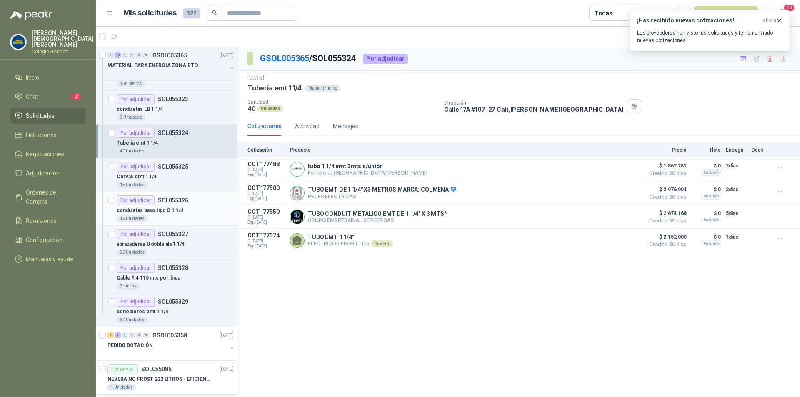  Describe the element at coordinates (367, 166) in the screenshot. I see `p: tubo 1 1/4 emt 3mts s/unión` at that location.